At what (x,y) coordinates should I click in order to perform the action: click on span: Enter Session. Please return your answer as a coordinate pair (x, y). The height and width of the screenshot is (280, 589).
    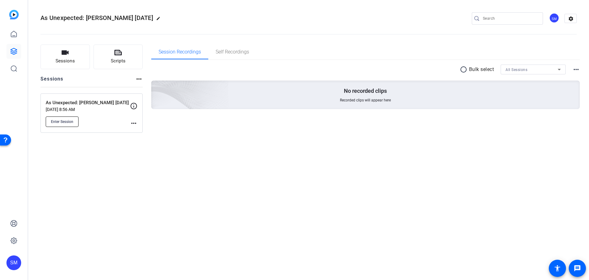
    Looking at the image, I should click on (62, 122).